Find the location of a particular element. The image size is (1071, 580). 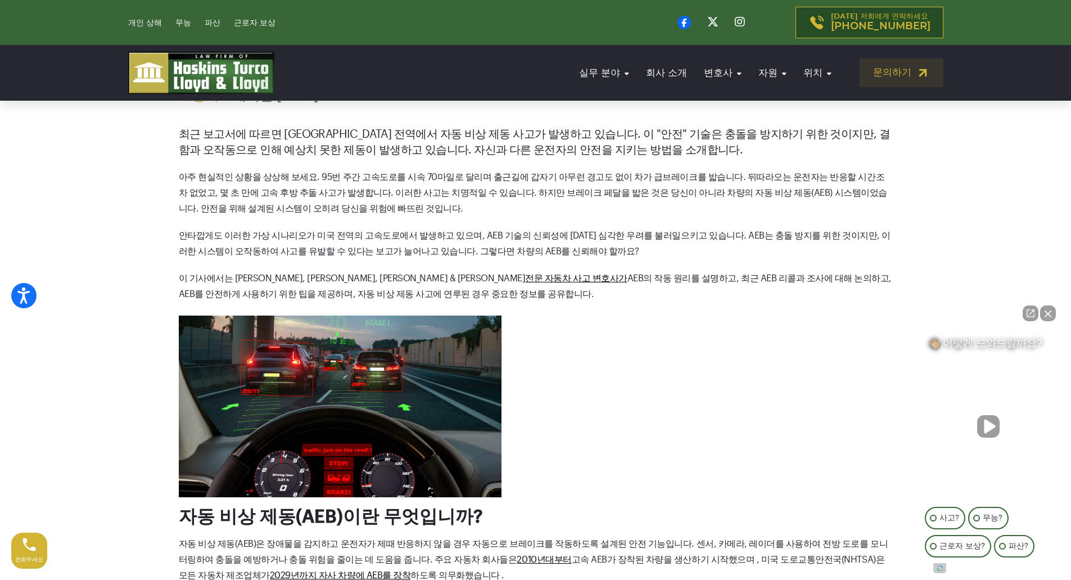

a: 자원 is located at coordinates (773, 73).